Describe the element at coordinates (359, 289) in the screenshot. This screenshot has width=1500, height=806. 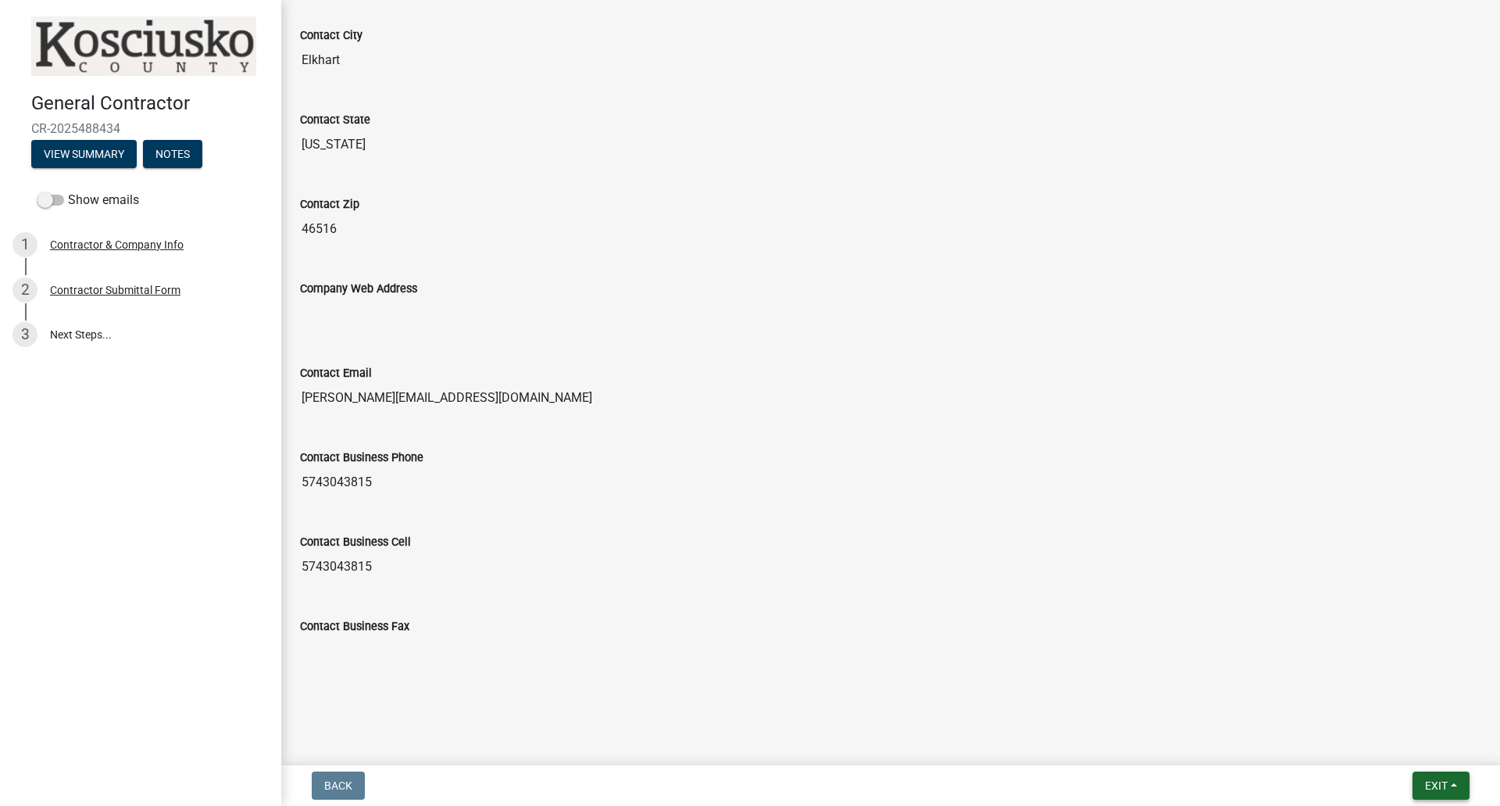
I see `label: Company Web Address` at that location.